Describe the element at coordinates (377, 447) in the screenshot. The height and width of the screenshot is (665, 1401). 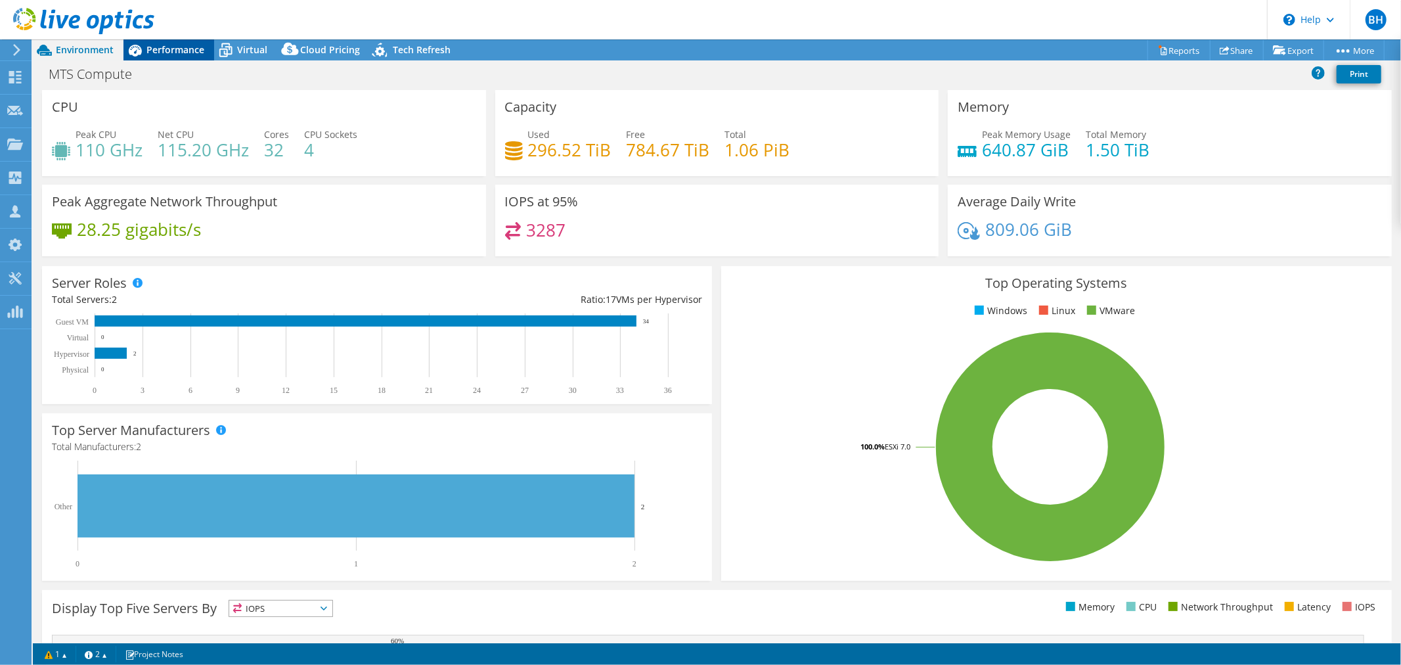
I see `h4: Total Manufacturers:` at that location.